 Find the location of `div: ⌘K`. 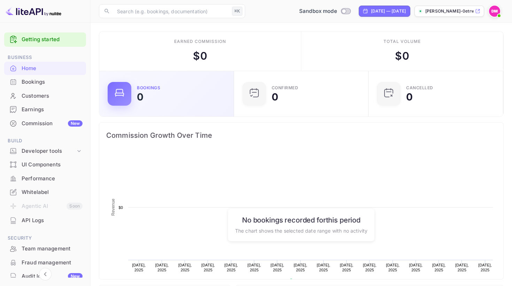

div: ⌘K is located at coordinates (237, 11).